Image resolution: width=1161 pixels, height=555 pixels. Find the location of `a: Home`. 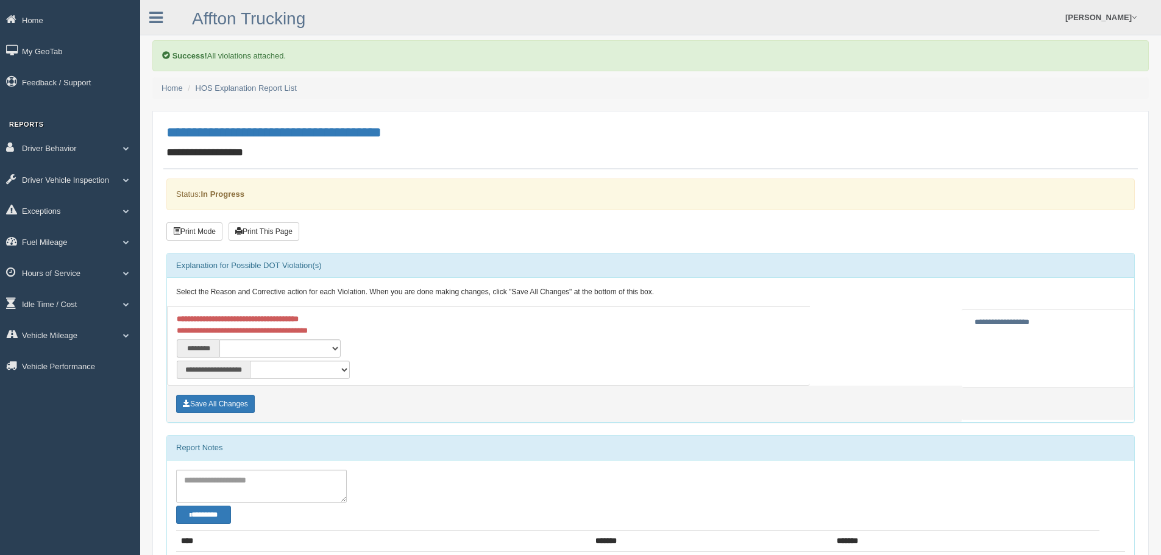

a: Home is located at coordinates (172, 88).